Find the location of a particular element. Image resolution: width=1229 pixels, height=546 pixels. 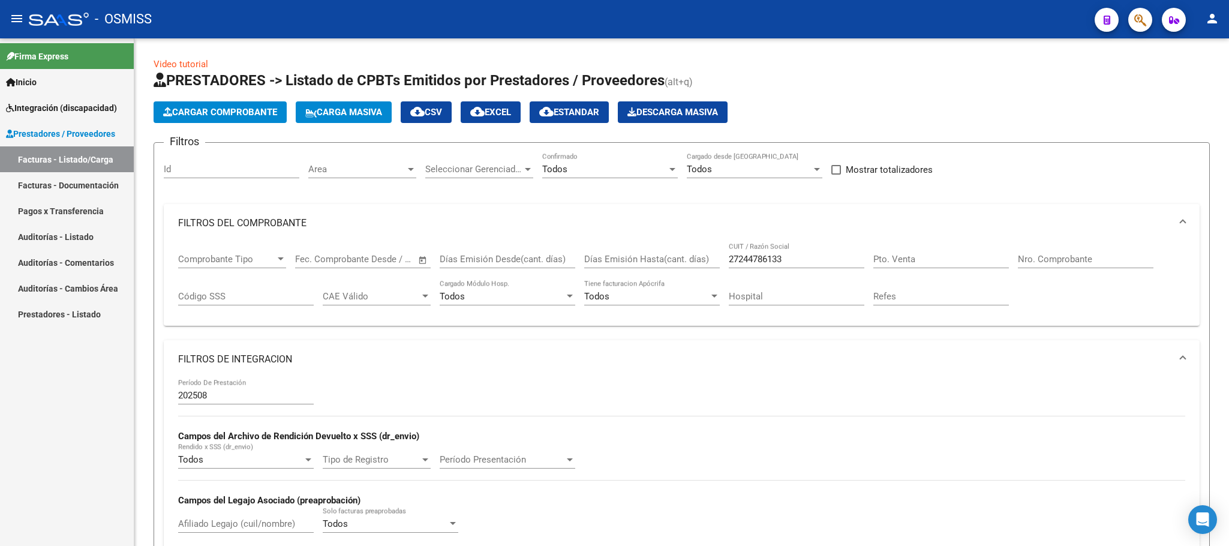

button: Estandar is located at coordinates (569, 112).